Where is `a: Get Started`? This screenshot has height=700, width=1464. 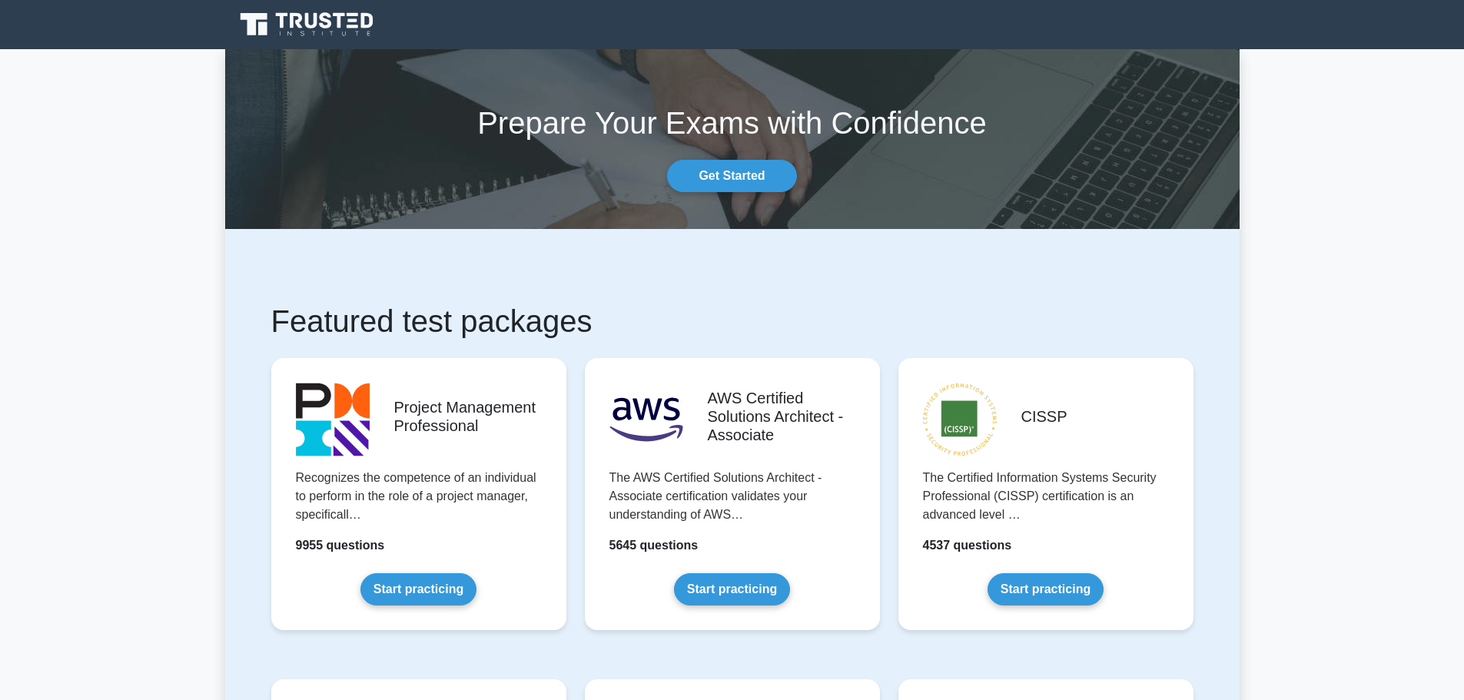 a: Get Started is located at coordinates (732, 176).